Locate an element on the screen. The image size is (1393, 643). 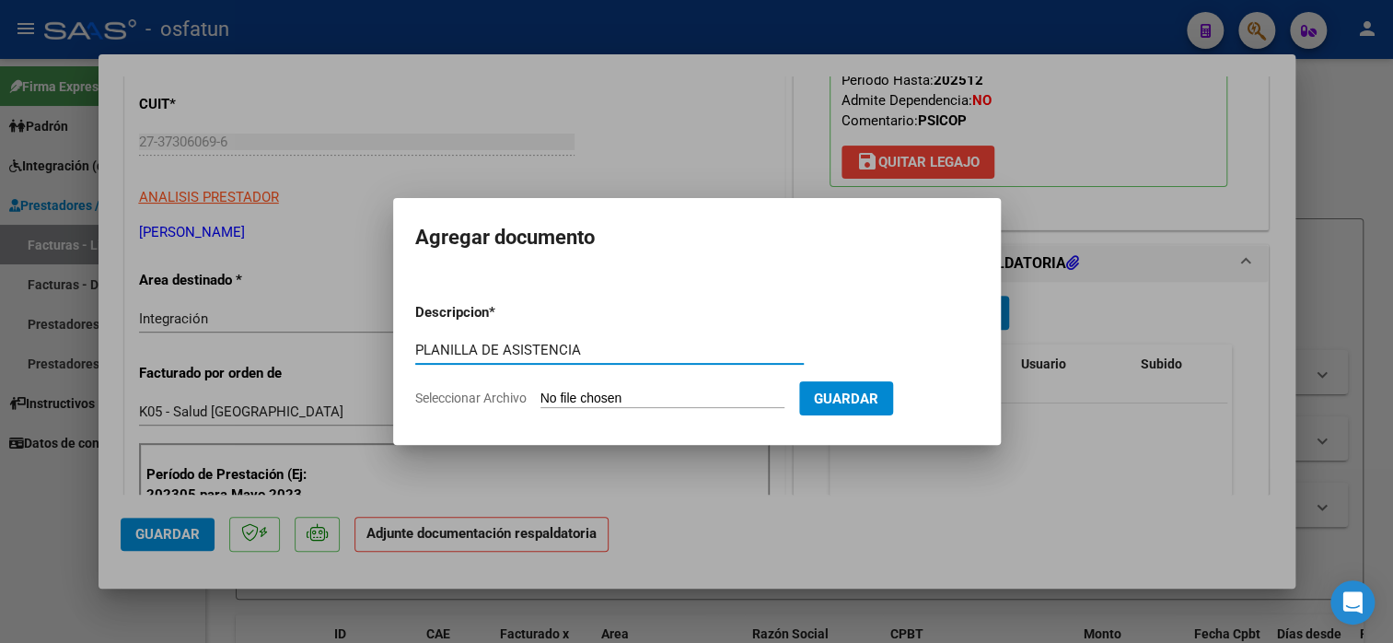
div: Open Intercom Messenger is located at coordinates (1352, 602).